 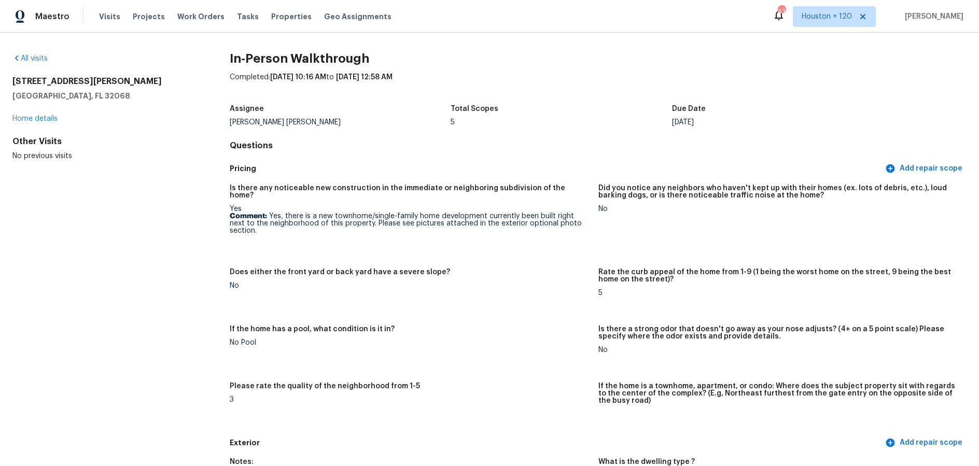 I want to click on span: Projects, so click(x=149, y=17).